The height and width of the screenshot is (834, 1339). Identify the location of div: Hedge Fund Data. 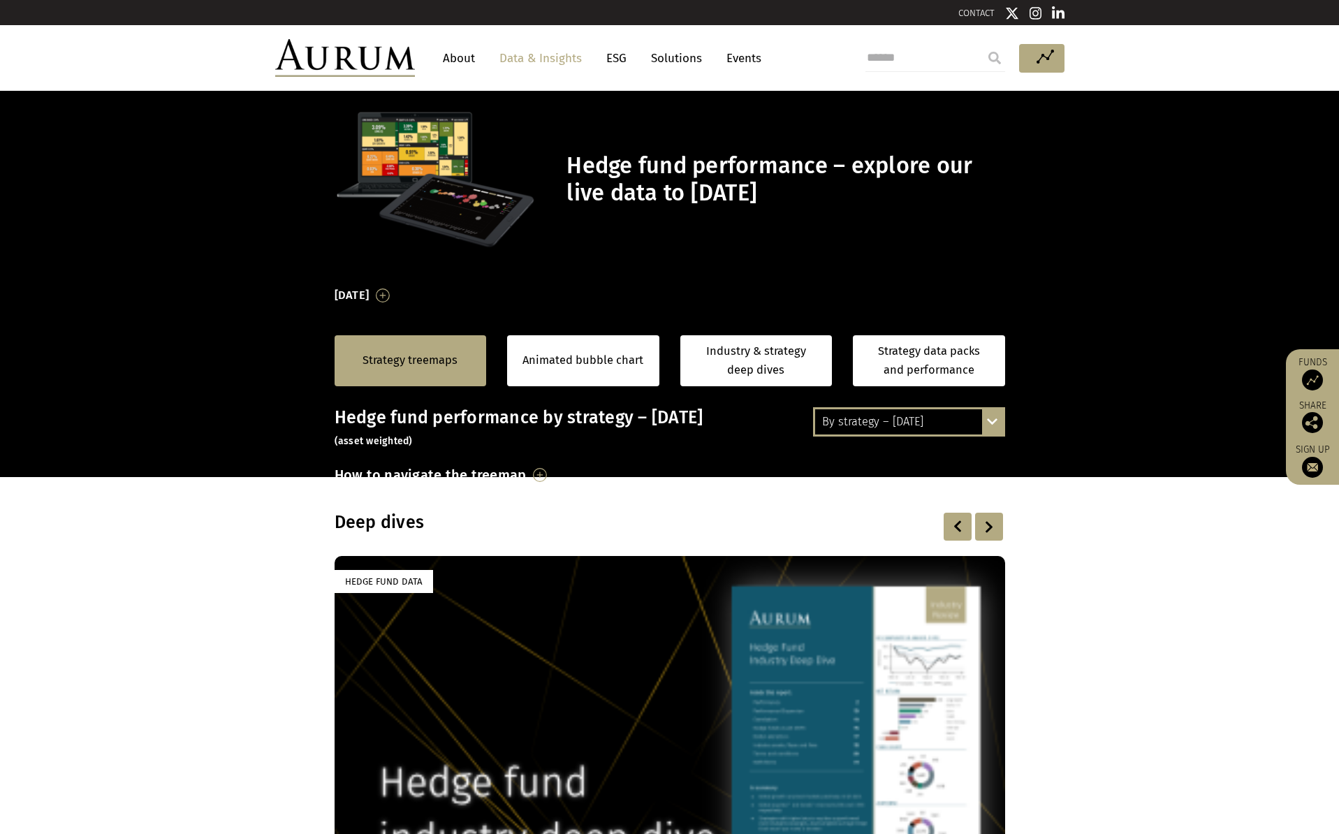
(384, 581).